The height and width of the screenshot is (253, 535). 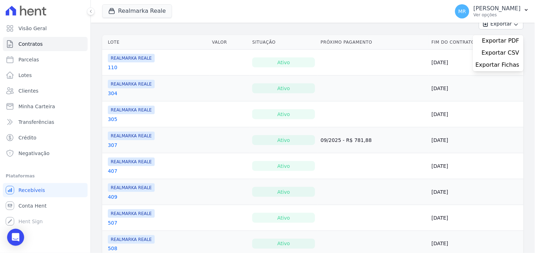 I want to click on a: Exportar CSV, so click(x=502, y=54).